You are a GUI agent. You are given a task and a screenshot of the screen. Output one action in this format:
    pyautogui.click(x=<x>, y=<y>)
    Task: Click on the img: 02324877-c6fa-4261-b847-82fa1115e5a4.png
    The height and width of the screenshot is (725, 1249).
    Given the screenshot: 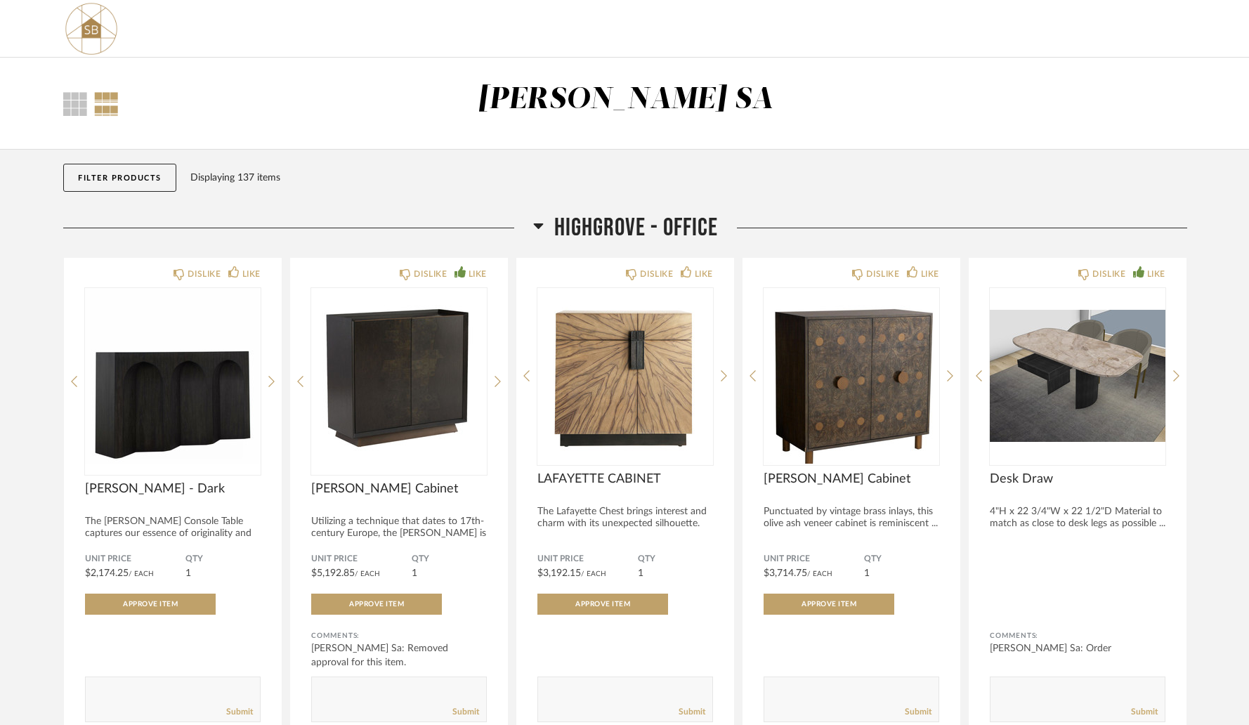 What is the action you would take?
    pyautogui.click(x=91, y=29)
    